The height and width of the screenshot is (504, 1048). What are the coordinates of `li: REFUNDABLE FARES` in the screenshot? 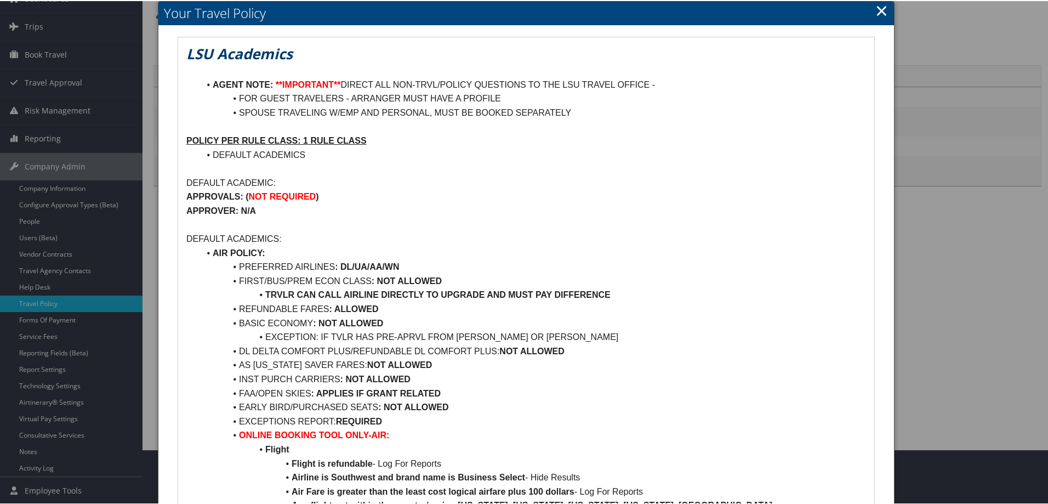 It's located at (533, 308).